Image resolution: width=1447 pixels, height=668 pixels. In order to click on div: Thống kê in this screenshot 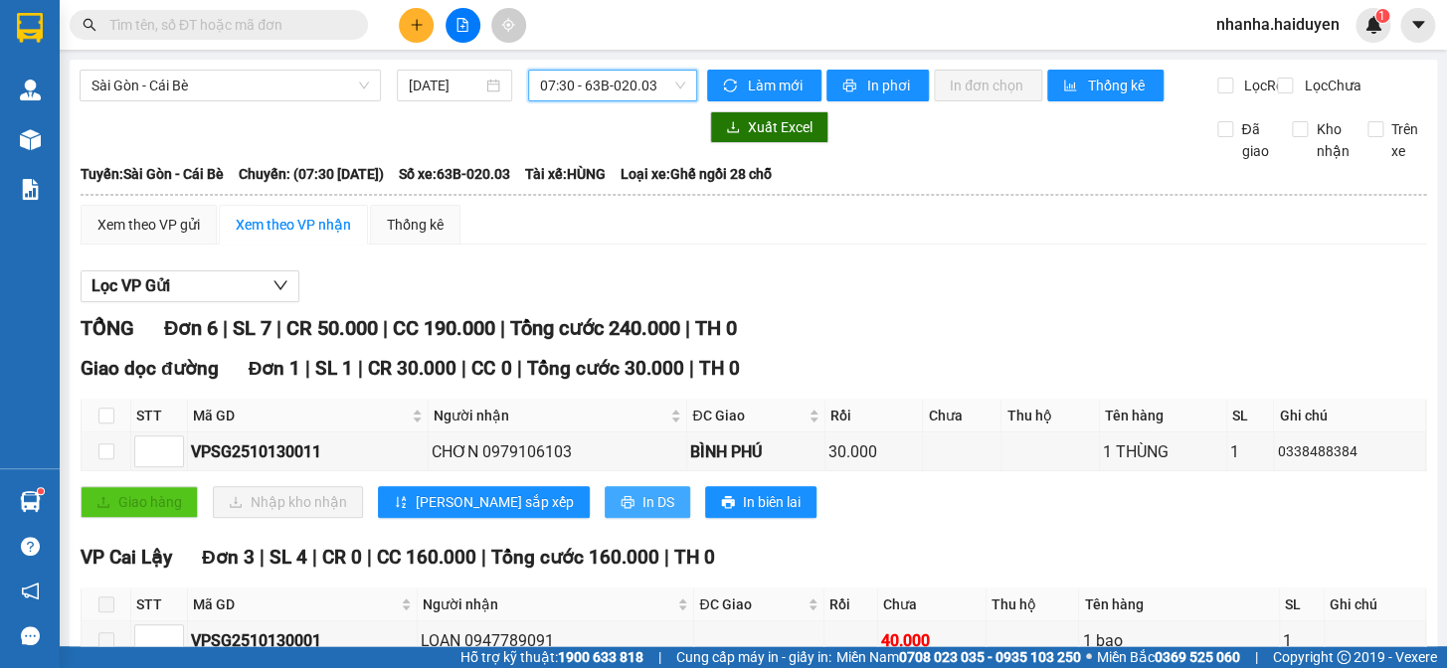, I will do `click(415, 225)`.